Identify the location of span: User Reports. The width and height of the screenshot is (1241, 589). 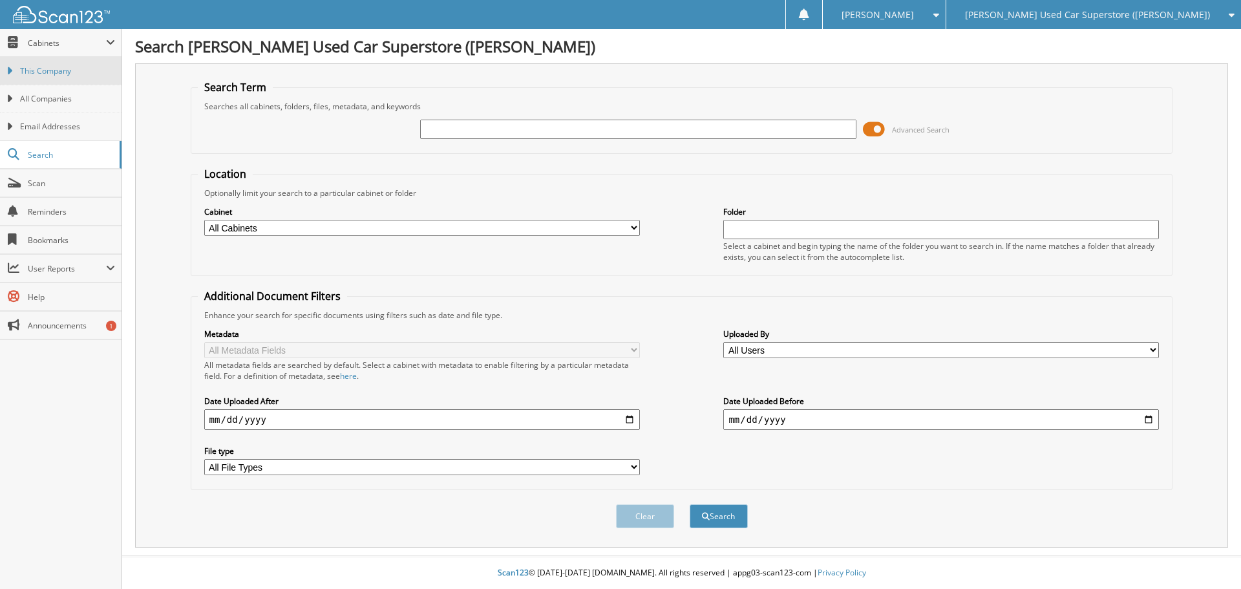
(67, 268).